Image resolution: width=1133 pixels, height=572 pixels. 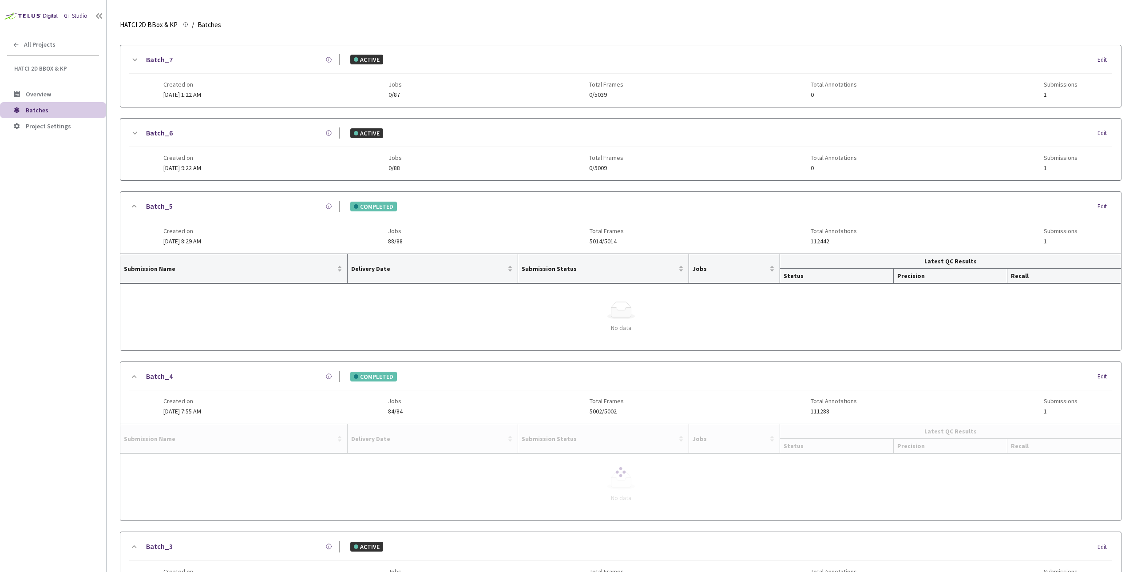 What do you see at coordinates (395, 411) in the screenshot?
I see `span: 84/84` at bounding box center [395, 411].